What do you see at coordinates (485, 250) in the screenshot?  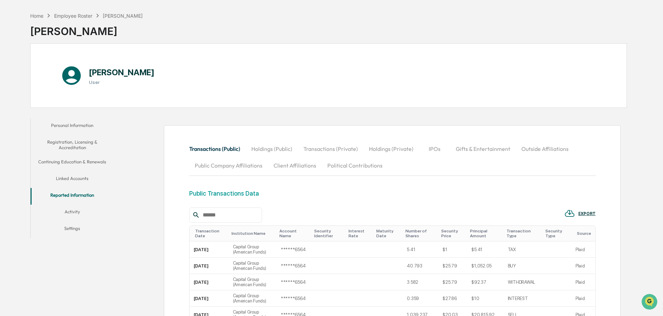 I see `td: $5.41` at bounding box center [485, 250].